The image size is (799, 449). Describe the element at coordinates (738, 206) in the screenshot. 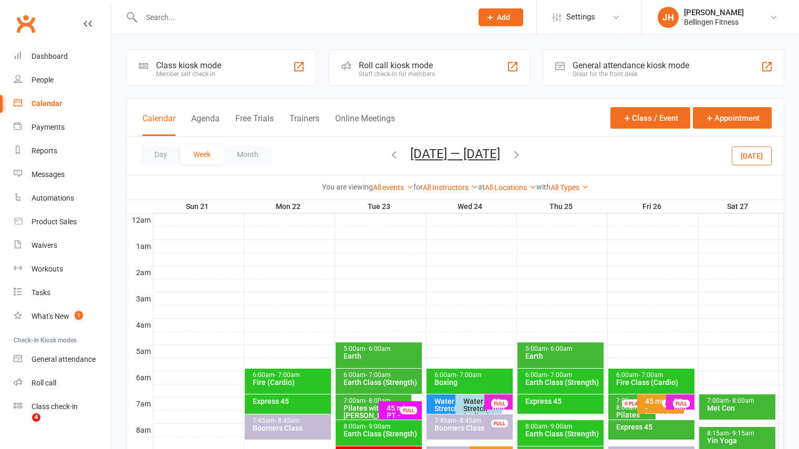

I see `th: Sat 27` at that location.